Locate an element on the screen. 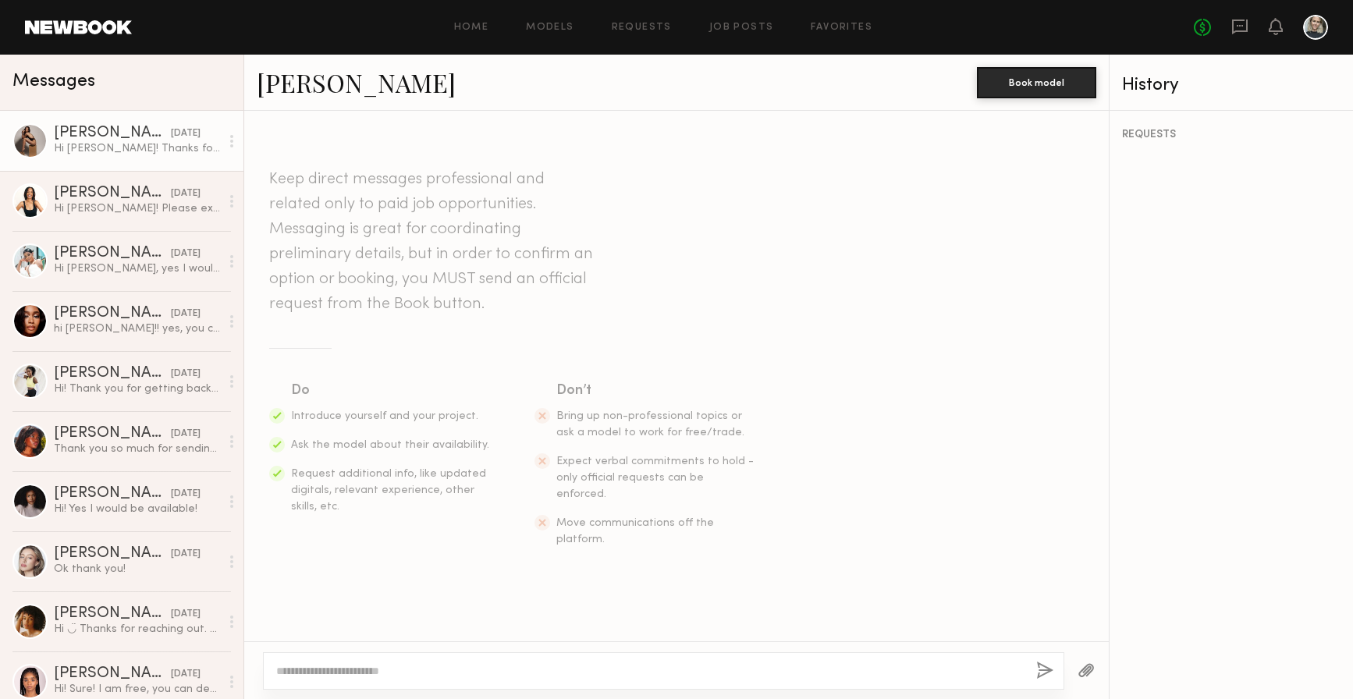 This screenshot has width=1353, height=699. a: Models is located at coordinates (549, 27).